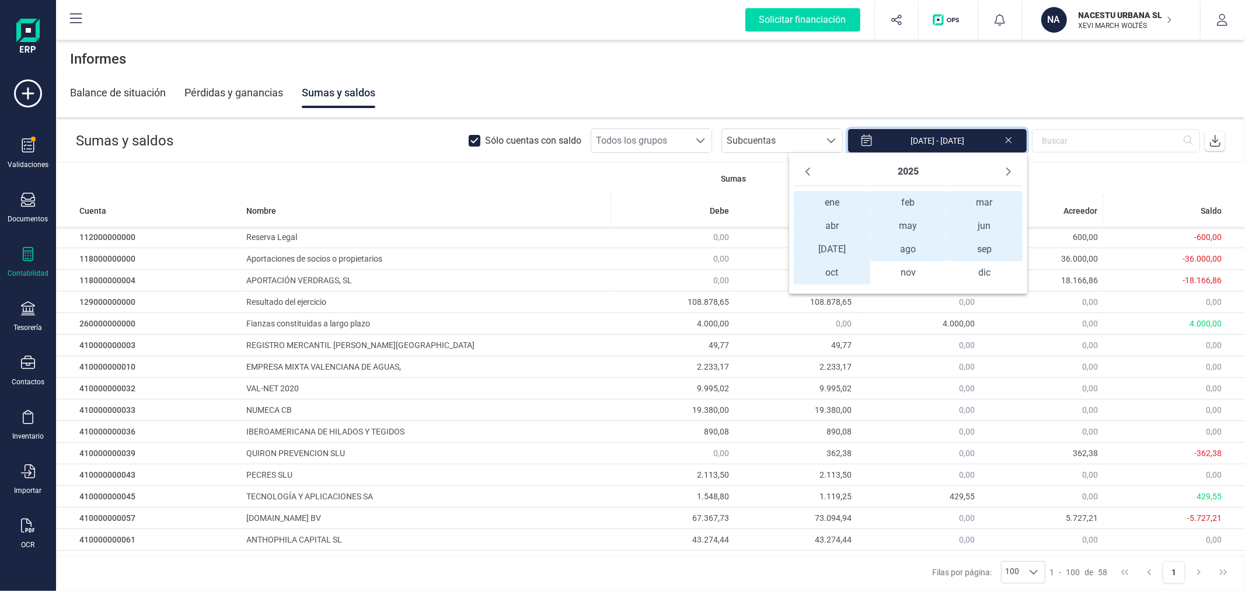  What do you see at coordinates (1174, 572) in the screenshot?
I see `button: Page 1` at bounding box center [1174, 572].